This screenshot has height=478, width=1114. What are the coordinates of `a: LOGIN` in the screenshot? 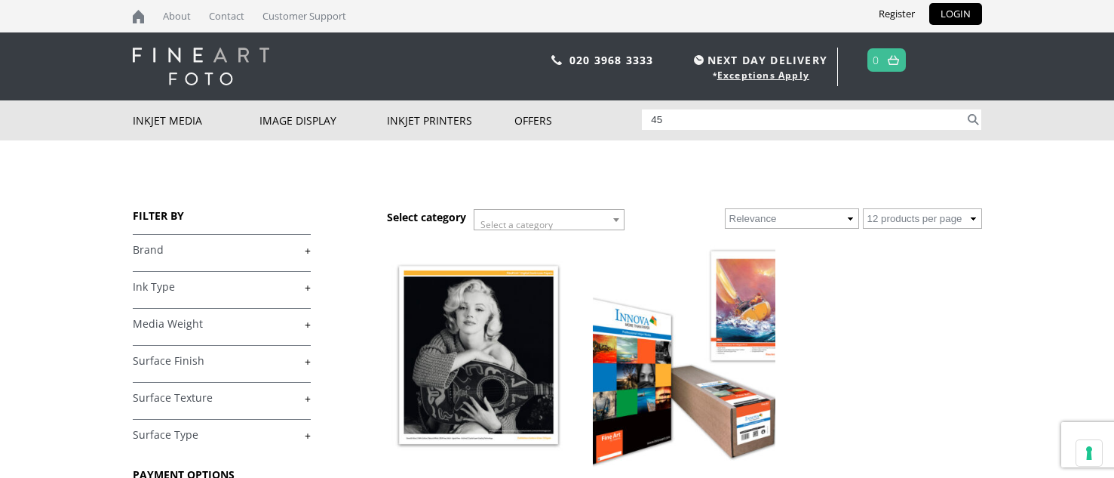 It's located at (956, 14).